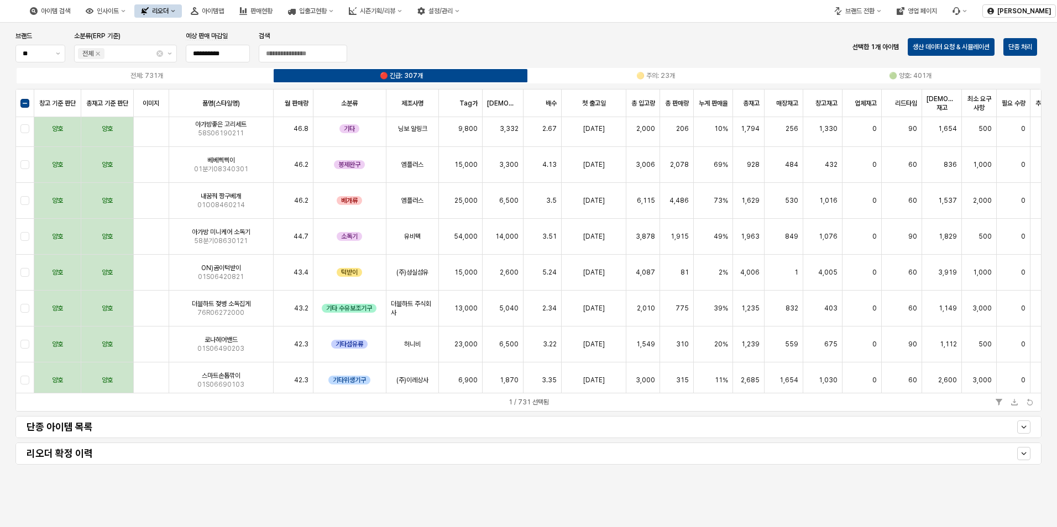 Image resolution: width=1057 pixels, height=527 pixels. Describe the element at coordinates (466, 308) in the screenshot. I see `span: 13,000` at that location.